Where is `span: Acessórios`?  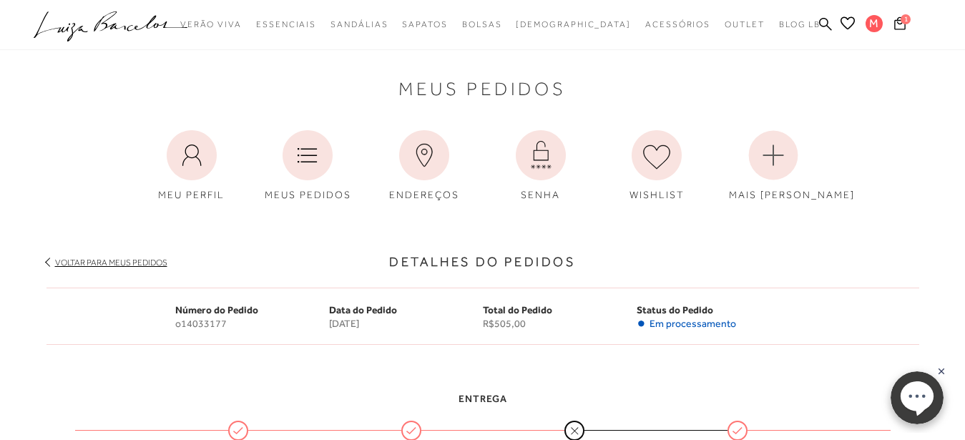 span: Acessórios is located at coordinates (678, 24).